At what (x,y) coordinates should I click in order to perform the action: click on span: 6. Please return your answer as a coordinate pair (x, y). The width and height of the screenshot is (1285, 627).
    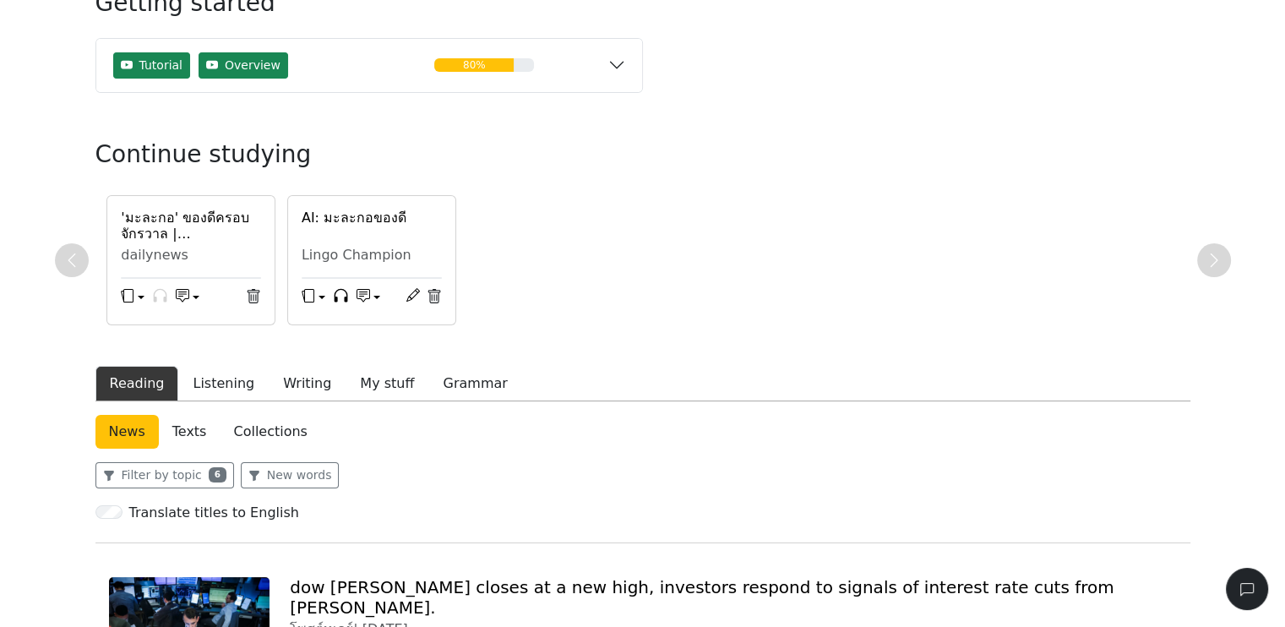
    Looking at the image, I should click on (217, 475).